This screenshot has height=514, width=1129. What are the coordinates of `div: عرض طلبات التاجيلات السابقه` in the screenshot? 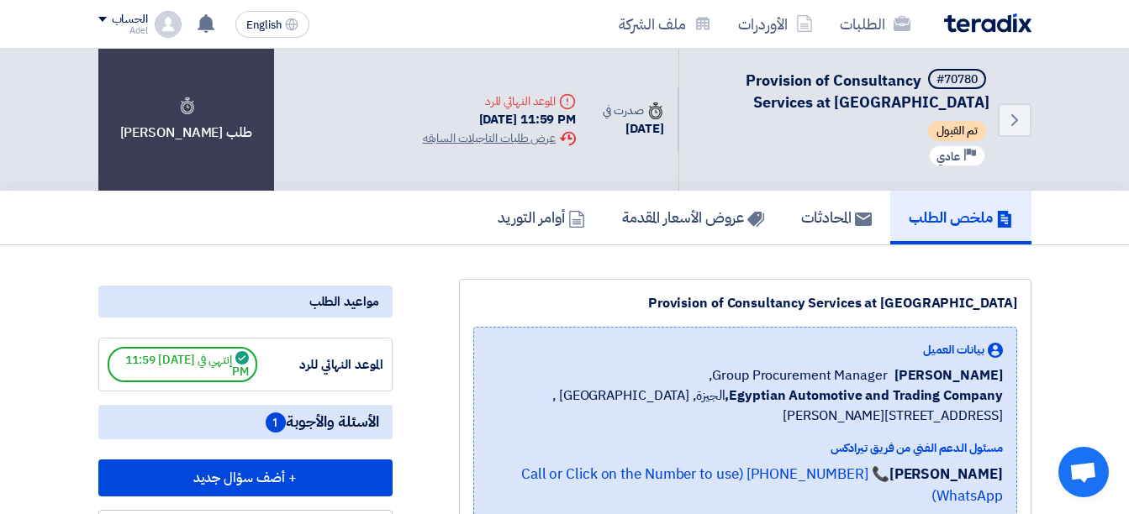 It's located at (499, 138).